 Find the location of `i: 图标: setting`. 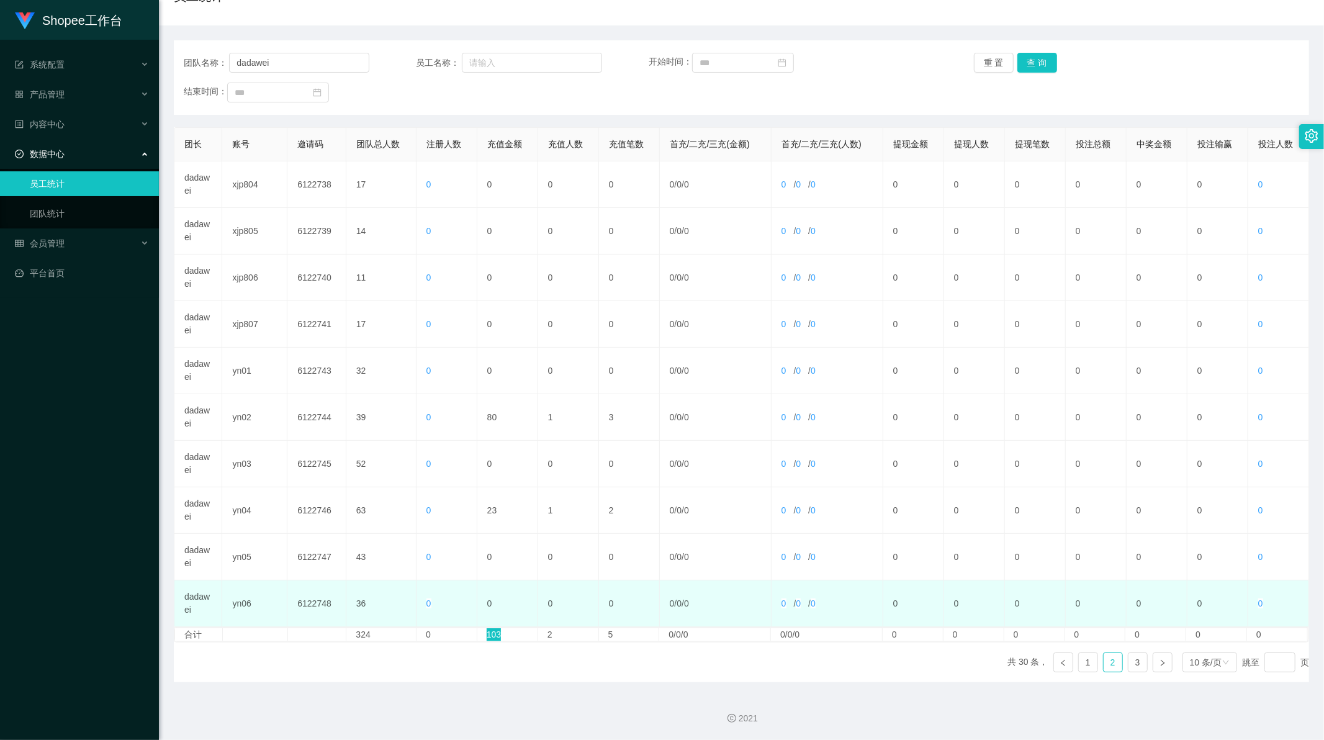

i: 图标: setting is located at coordinates (1312, 136).